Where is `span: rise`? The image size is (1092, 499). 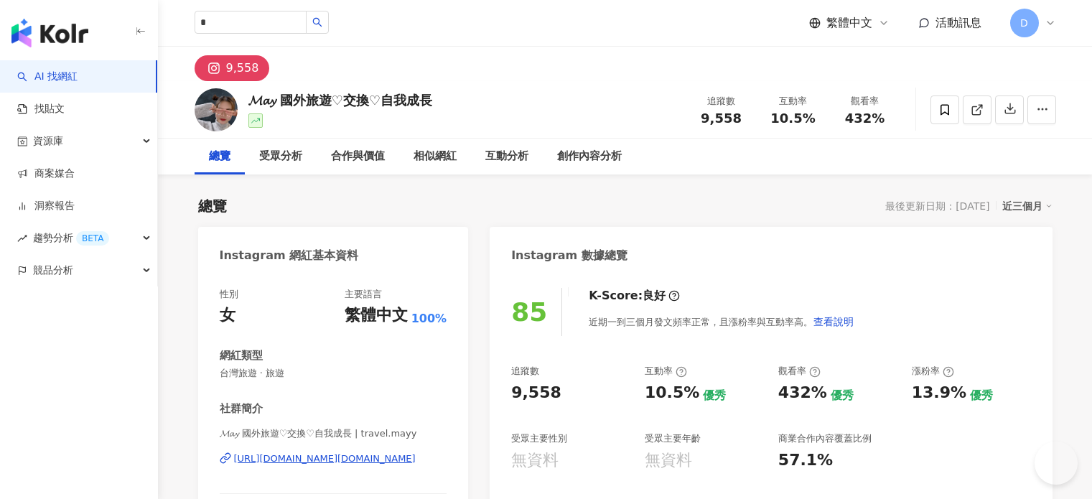
span: rise is located at coordinates (22, 238).